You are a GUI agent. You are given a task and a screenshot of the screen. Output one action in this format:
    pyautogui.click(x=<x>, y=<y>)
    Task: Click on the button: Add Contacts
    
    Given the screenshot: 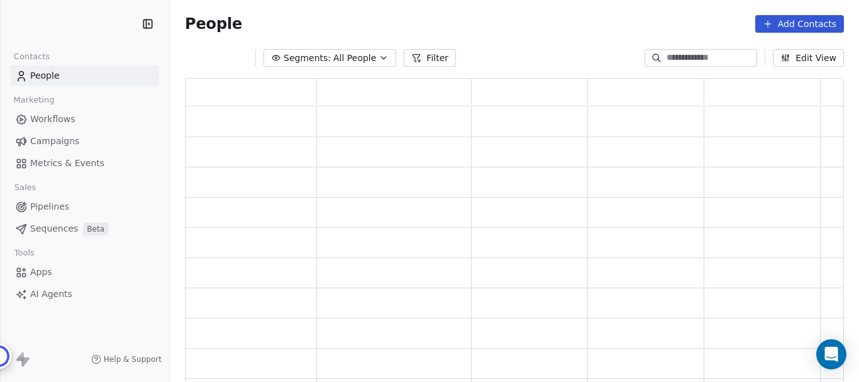 What is the action you would take?
    pyautogui.click(x=799, y=24)
    